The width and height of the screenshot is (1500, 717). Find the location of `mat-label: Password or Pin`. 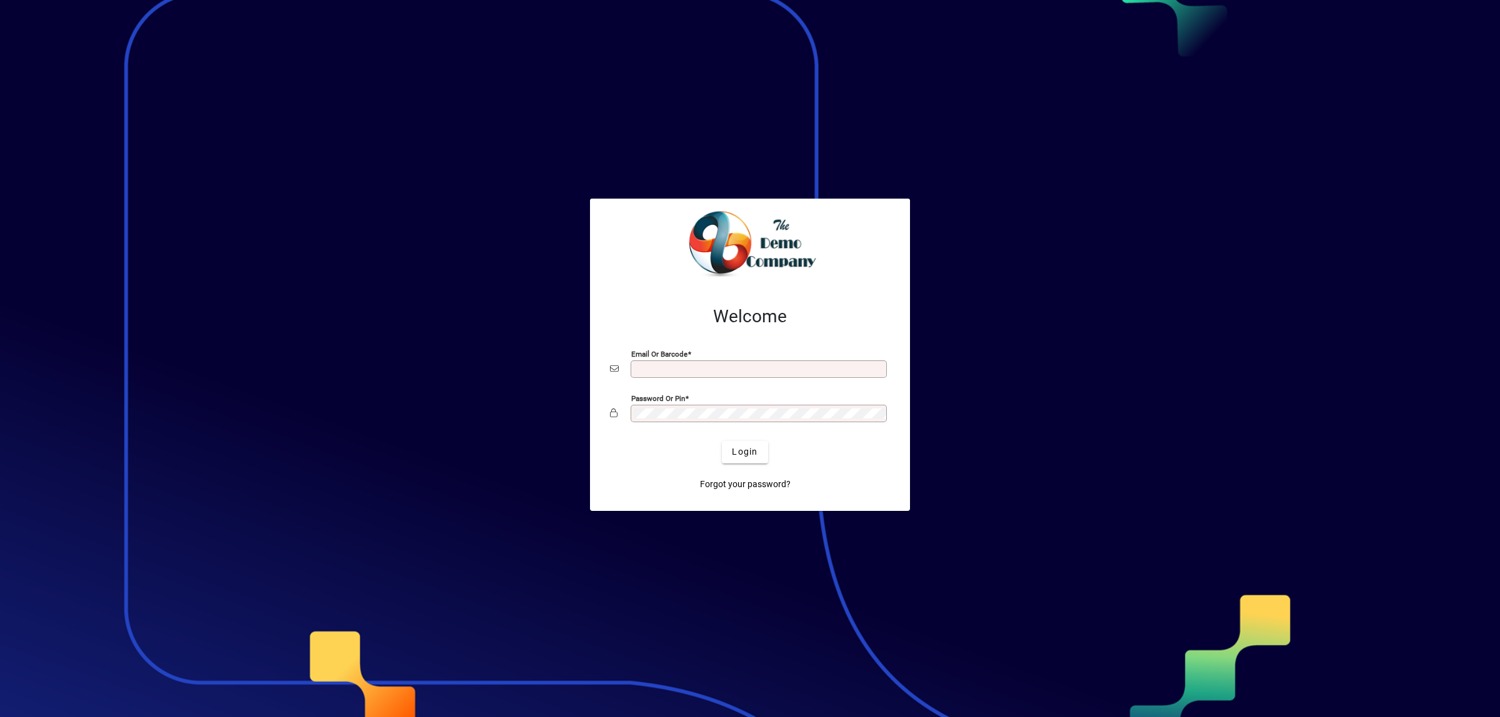

mat-label: Password or Pin is located at coordinates (658, 398).